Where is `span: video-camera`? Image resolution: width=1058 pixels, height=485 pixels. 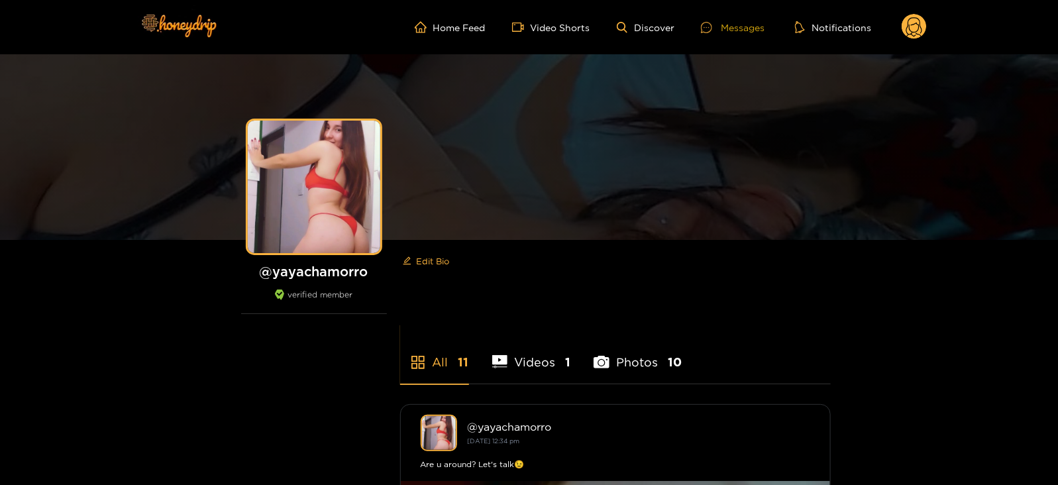
span: video-camera is located at coordinates (521, 27).